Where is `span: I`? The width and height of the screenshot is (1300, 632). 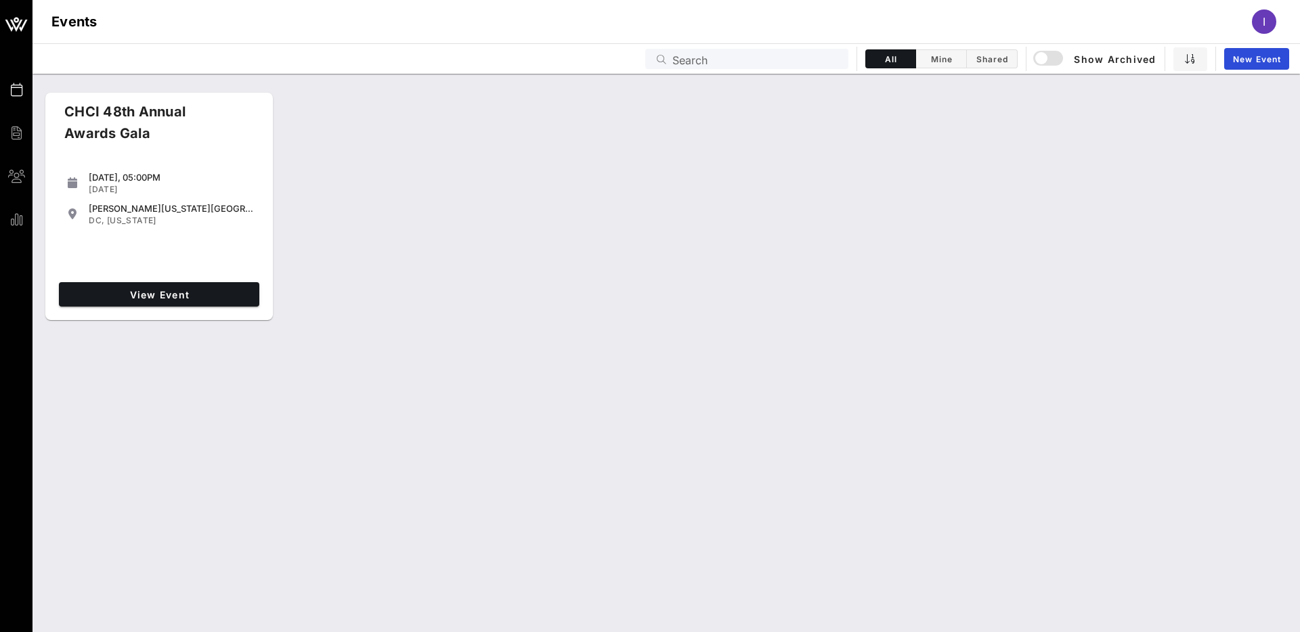 span: I is located at coordinates (1264, 22).